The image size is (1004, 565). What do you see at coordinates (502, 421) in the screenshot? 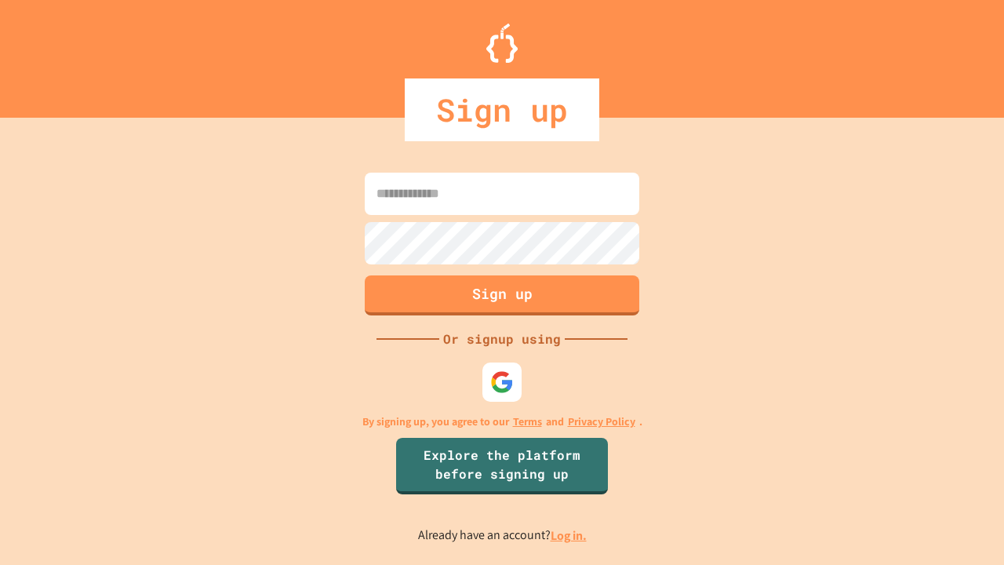
I see `p: By signing up, you agree to our and .` at bounding box center [502, 421].